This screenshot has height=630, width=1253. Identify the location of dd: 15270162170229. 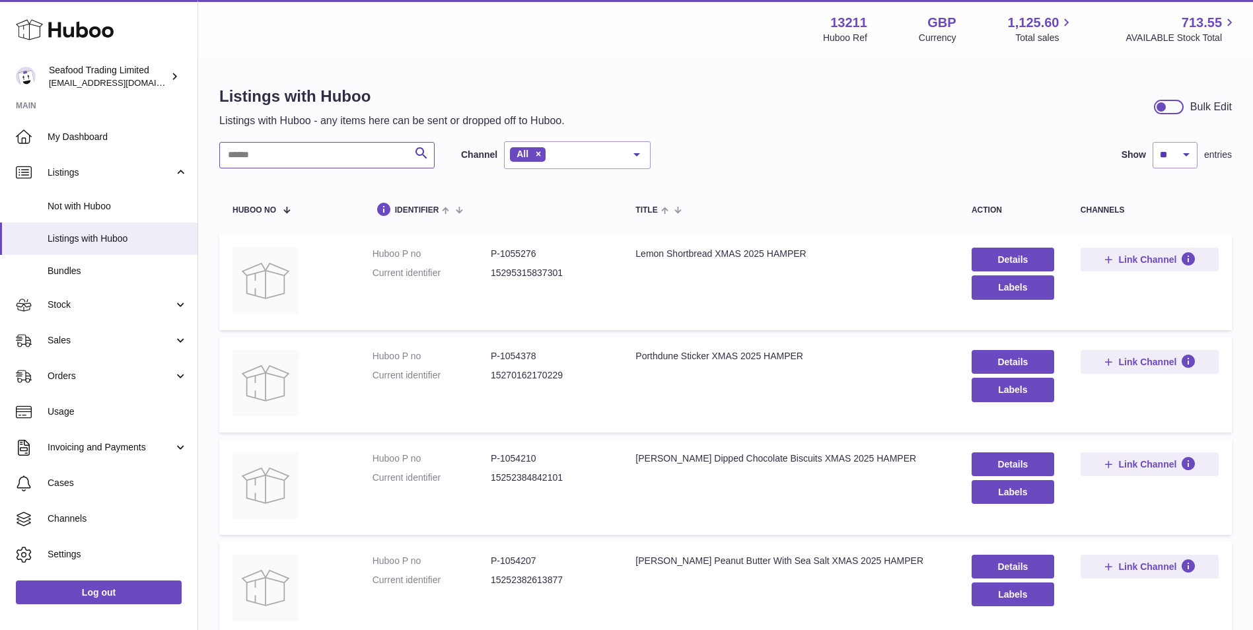
(549, 375).